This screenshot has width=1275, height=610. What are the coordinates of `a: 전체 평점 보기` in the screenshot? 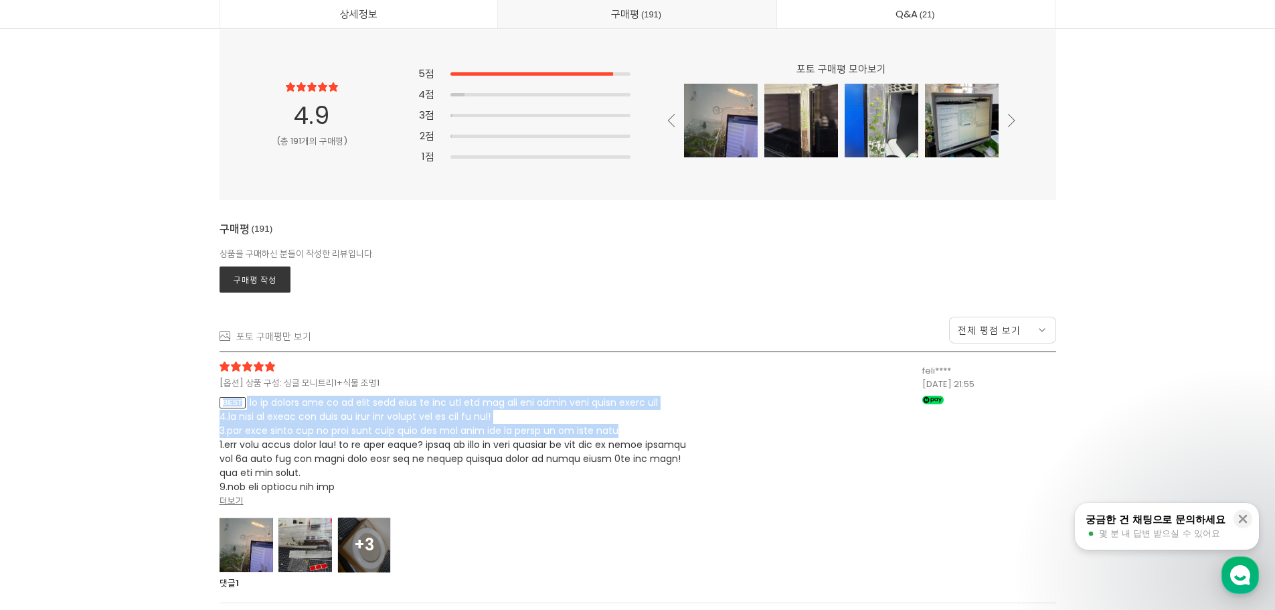 It's located at (1002, 330).